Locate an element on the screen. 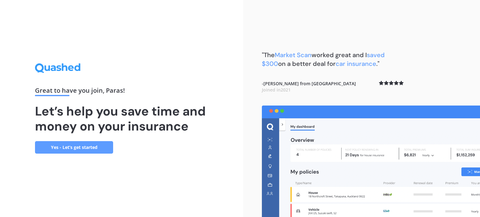 This screenshot has height=217, width=480. h1: Let’s help you save time and money on your insurance is located at coordinates (122, 119).